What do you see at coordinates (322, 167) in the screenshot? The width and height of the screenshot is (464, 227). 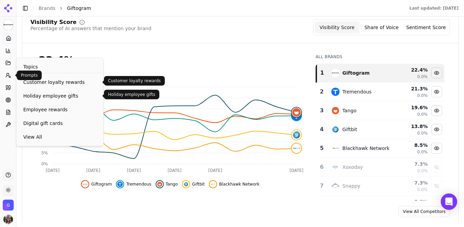 I see `div: 6` at bounding box center [322, 167].